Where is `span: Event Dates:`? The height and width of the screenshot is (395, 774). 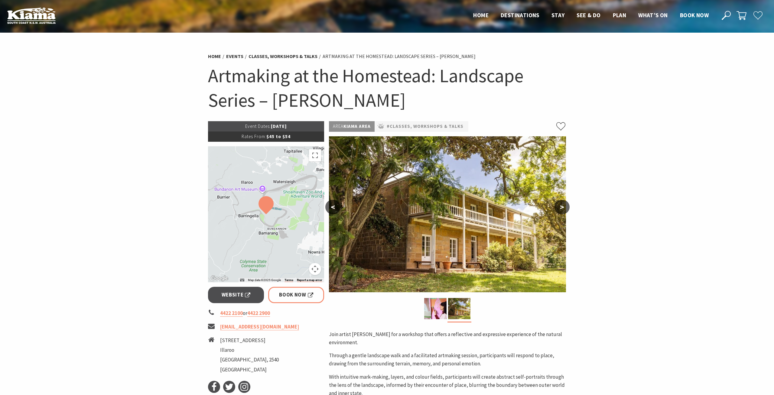 span: Event Dates: is located at coordinates (258, 126).